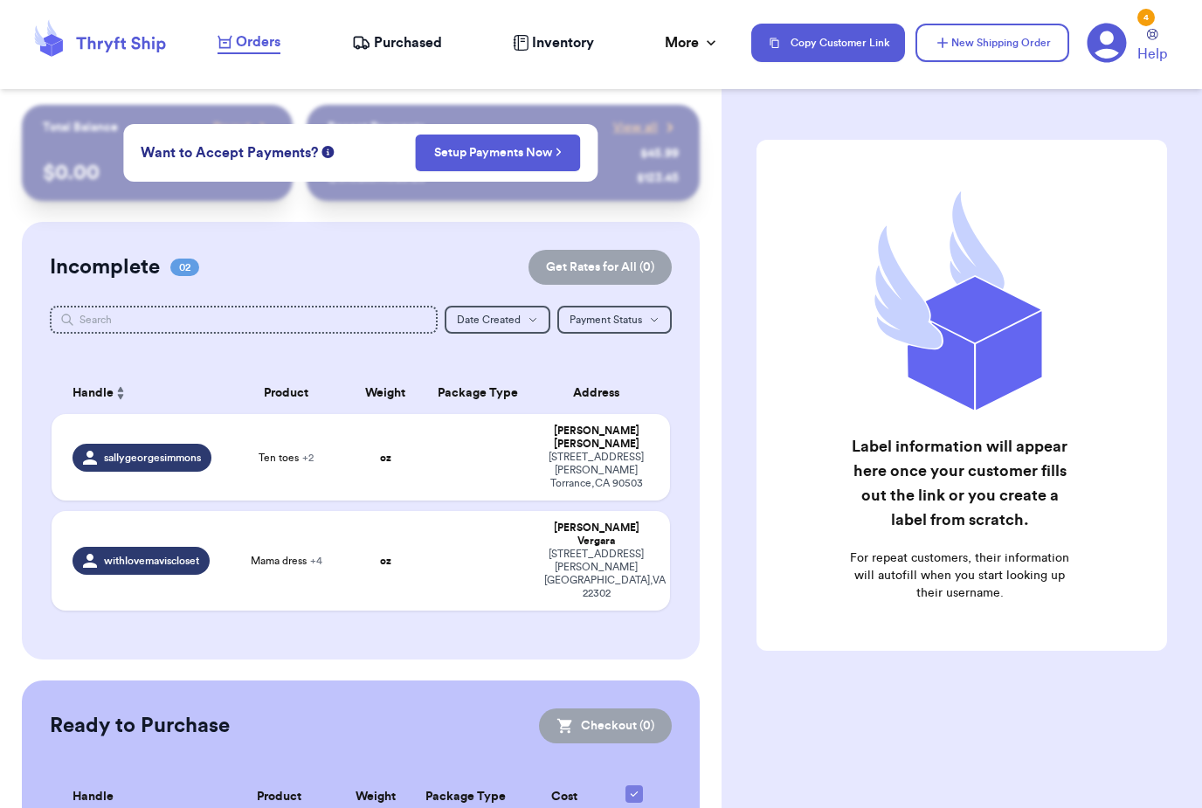 The width and height of the screenshot is (1202, 808). I want to click on span: + 2, so click(307, 458).